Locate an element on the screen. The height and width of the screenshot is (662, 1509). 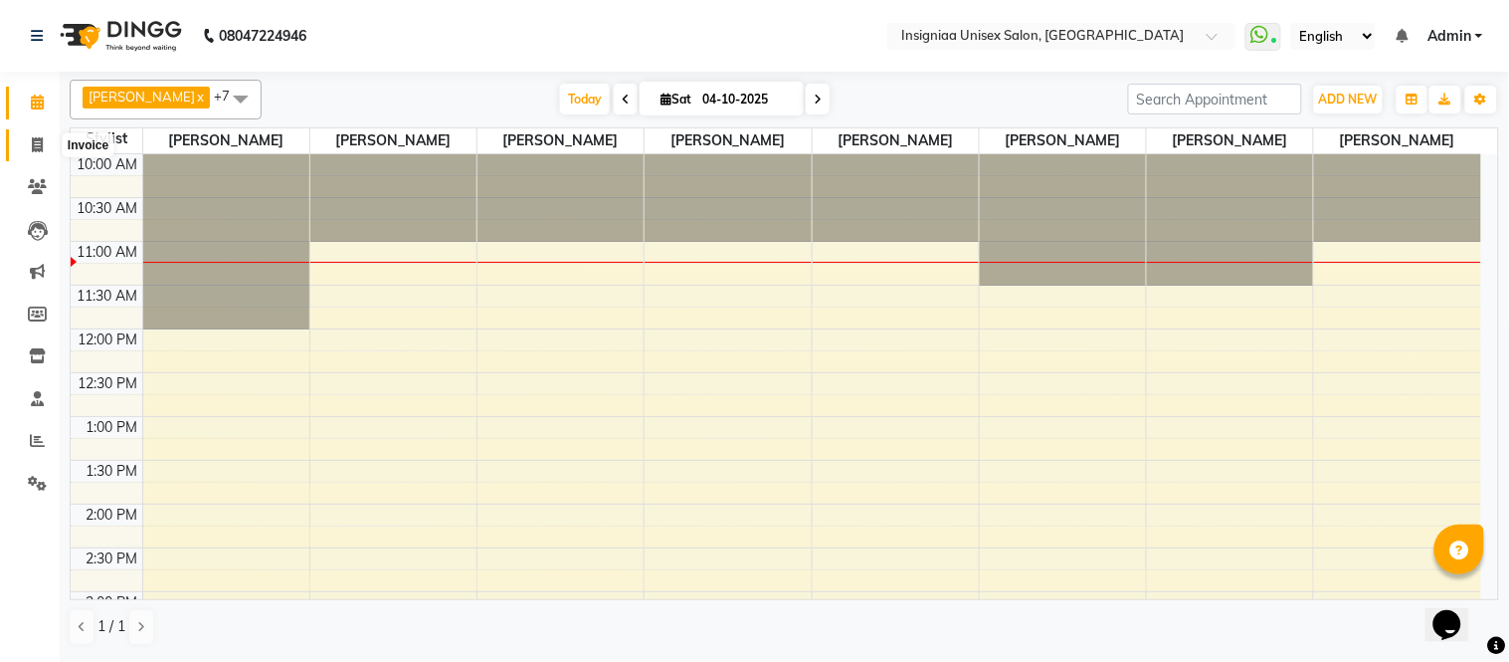
span: Sat is located at coordinates (675, 98).